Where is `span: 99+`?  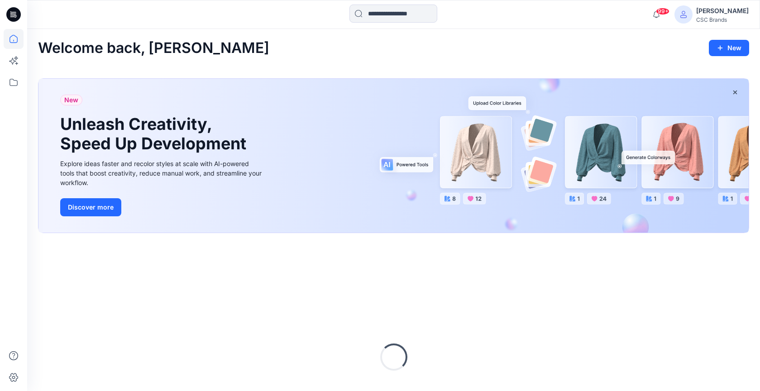
span: 99+ is located at coordinates (663, 11).